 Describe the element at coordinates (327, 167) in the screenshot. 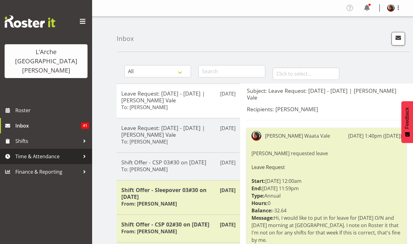

I see `h6: Leave Request` at that location.